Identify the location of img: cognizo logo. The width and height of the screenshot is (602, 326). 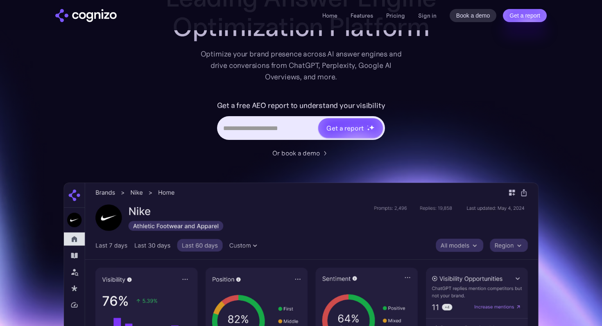
(86, 16).